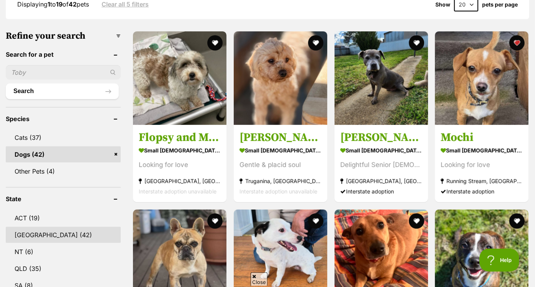 The image size is (535, 287). I want to click on strong: 42, so click(72, 4).